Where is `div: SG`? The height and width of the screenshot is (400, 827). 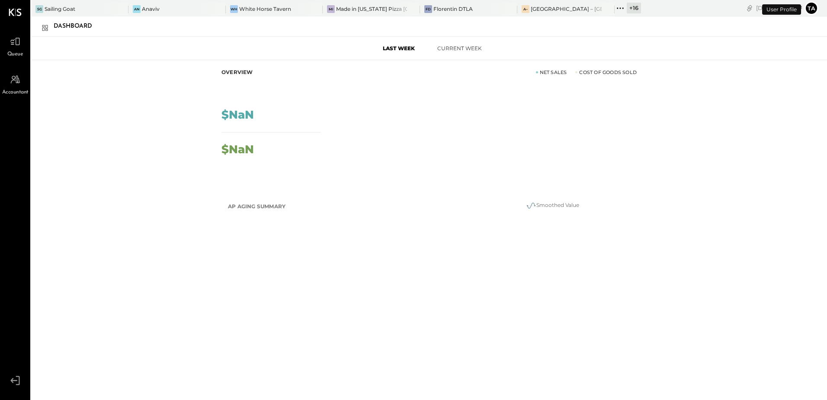 div: SG is located at coordinates (39, 9).